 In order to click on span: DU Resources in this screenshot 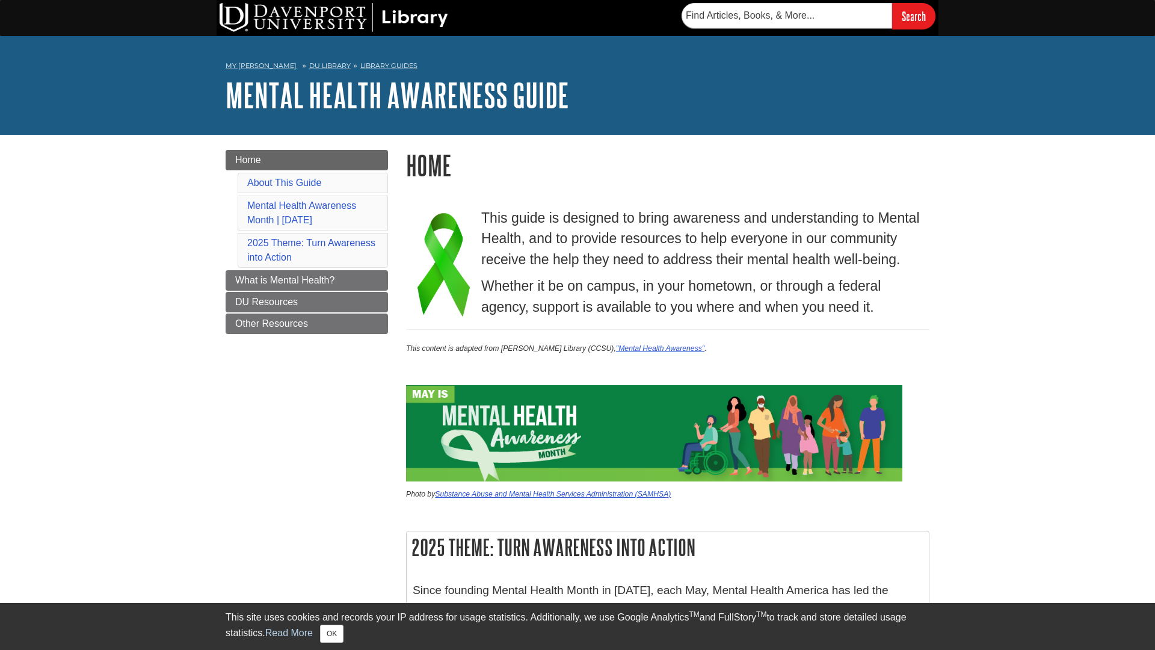, I will do `click(266, 301)`.